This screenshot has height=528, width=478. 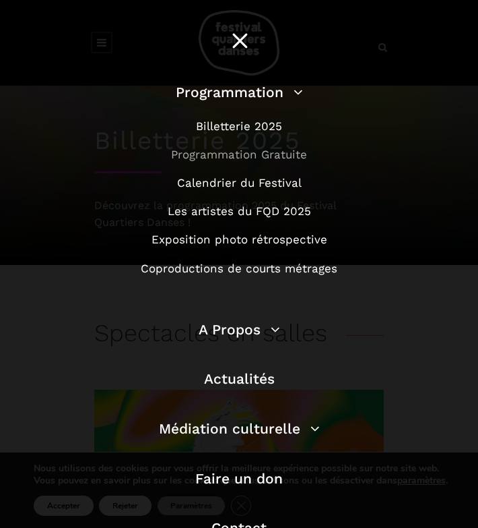 I want to click on a: Faire un don, so click(x=239, y=478).